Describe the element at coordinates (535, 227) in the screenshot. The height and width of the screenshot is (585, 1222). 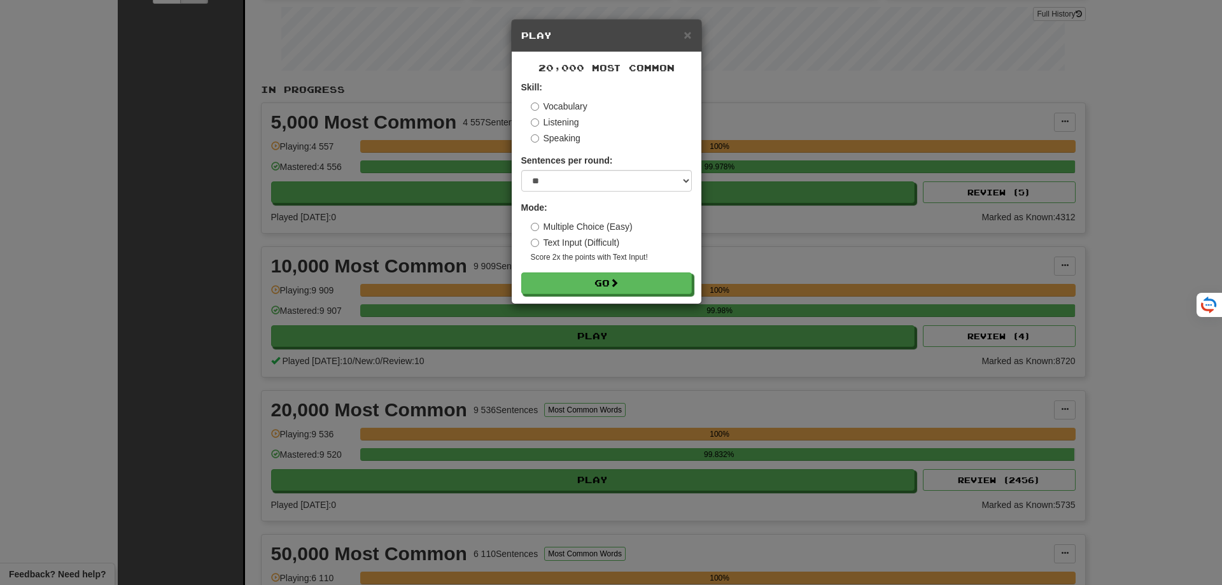
I see `input: Multiple Choice (Easy)` at that location.